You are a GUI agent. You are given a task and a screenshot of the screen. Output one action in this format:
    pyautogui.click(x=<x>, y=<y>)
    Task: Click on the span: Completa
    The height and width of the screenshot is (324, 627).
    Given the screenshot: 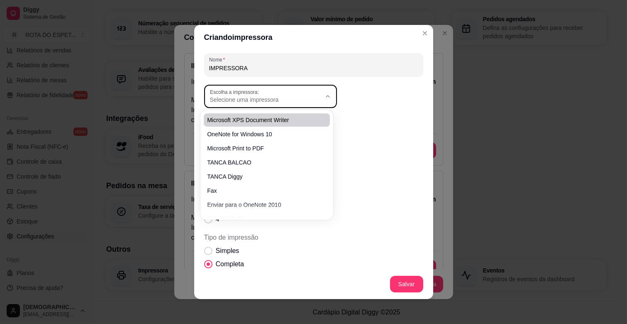 What is the action you would take?
    pyautogui.click(x=230, y=264)
    